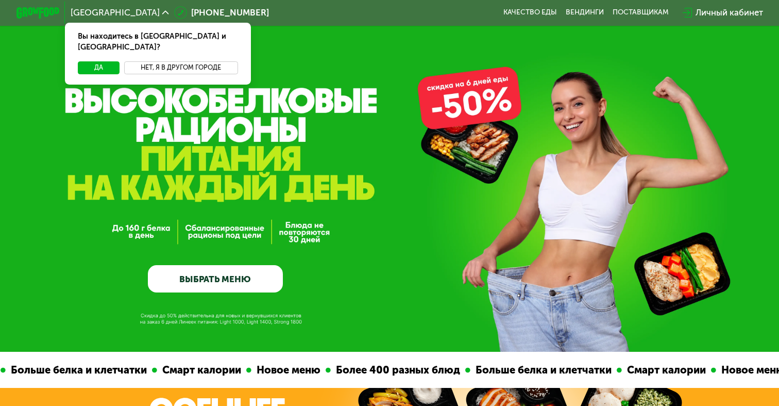  Describe the element at coordinates (530, 12) in the screenshot. I see `a: Качество еды` at that location.